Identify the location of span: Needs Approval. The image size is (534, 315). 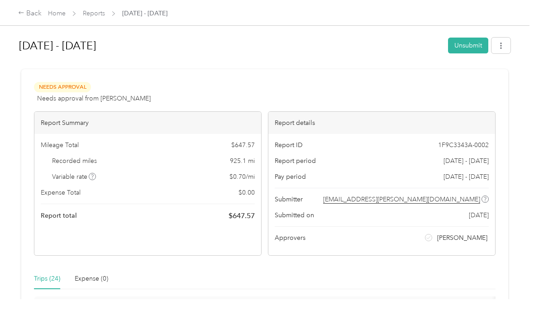
(62, 87).